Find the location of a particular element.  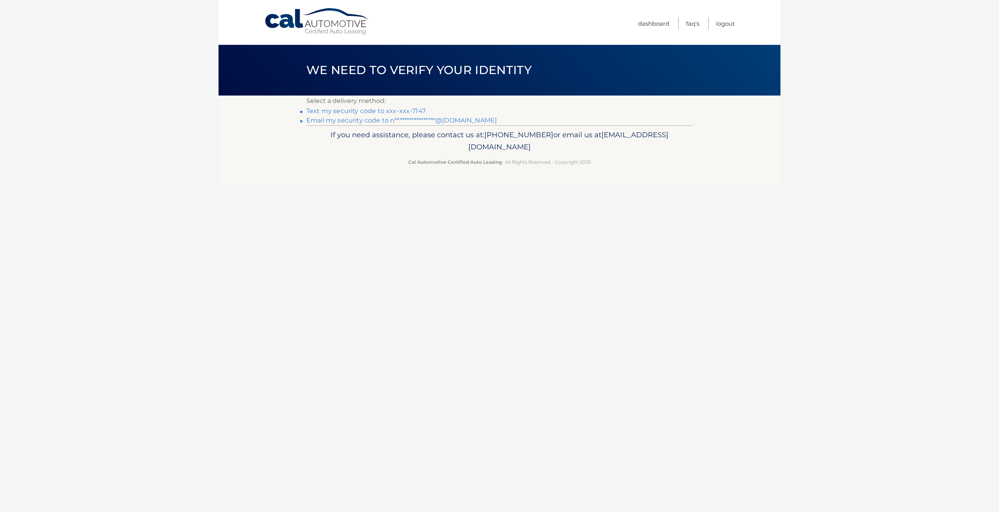

a: Cal Automotive is located at coordinates (317, 21).